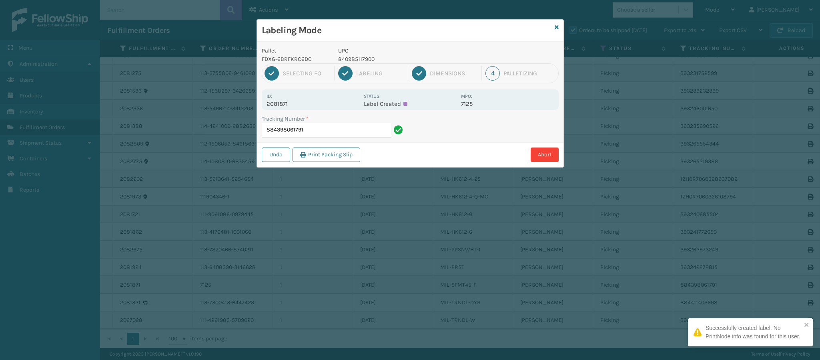 The image size is (820, 360). What do you see at coordinates (272, 73) in the screenshot?
I see `div: 1` at bounding box center [272, 73].